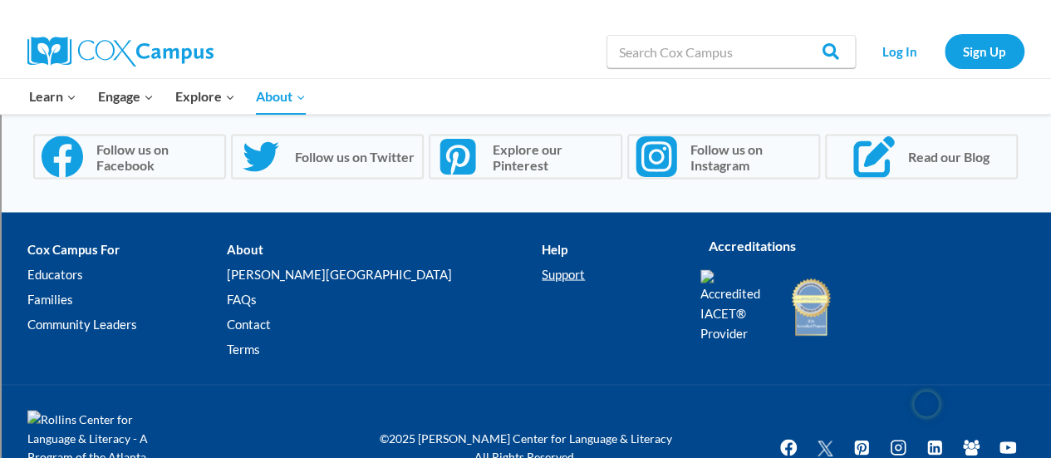 This screenshot has height=458, width=1051. I want to click on div: Rename, so click(525, 104).